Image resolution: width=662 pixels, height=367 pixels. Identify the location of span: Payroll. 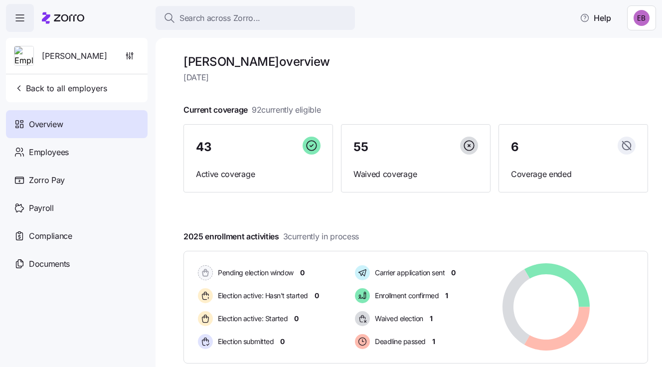
(41, 208).